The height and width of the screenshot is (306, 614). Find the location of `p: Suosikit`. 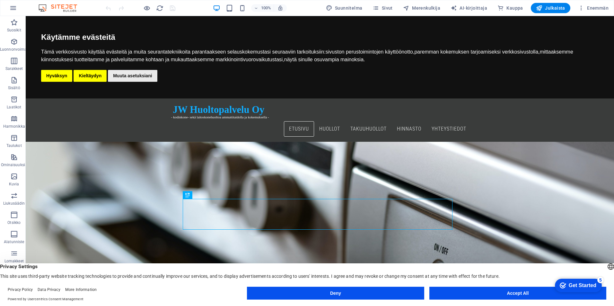

p: Suosikit is located at coordinates (14, 30).